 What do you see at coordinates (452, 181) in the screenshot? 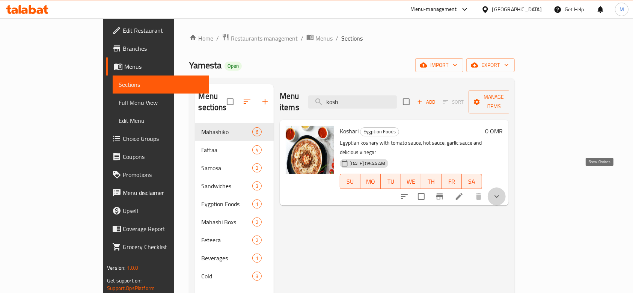
I see `button: FR` at bounding box center [452, 181].